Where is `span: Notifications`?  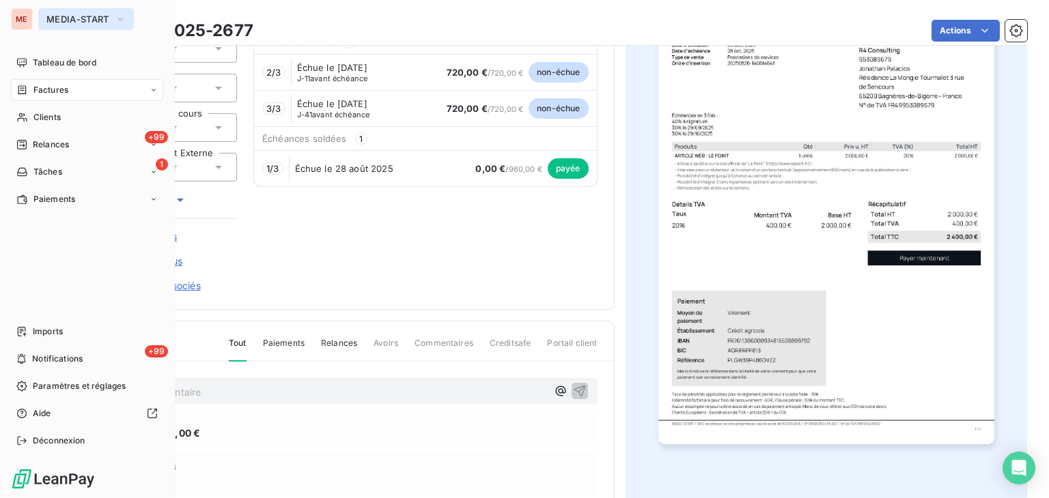
span: Notifications is located at coordinates (57, 359).